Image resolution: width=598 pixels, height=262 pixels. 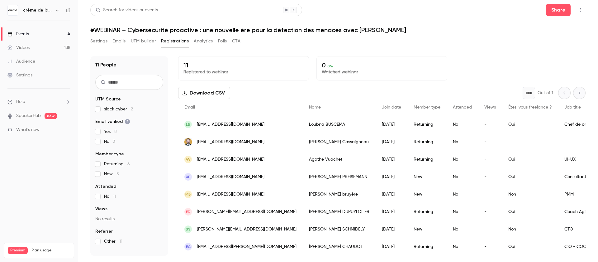 What do you see at coordinates (51, 250) in the screenshot?
I see `span: Plan usage` at bounding box center [51, 250].